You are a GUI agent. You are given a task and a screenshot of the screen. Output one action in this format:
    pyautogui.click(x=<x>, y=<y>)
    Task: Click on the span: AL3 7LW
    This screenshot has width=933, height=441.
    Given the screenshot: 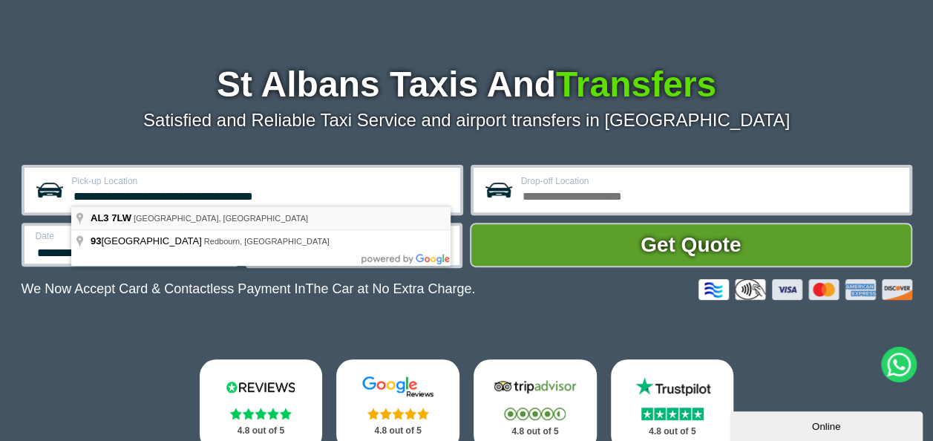 What is the action you would take?
    pyautogui.click(x=111, y=217)
    